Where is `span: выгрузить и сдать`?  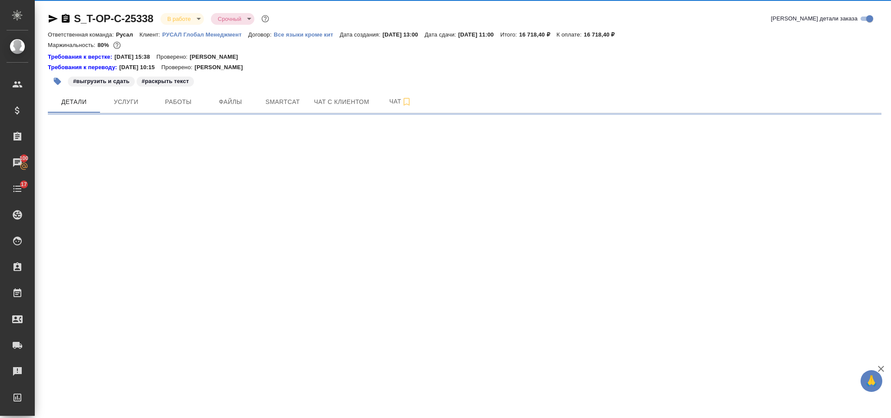 span: выгрузить и сдать is located at coordinates (101, 80).